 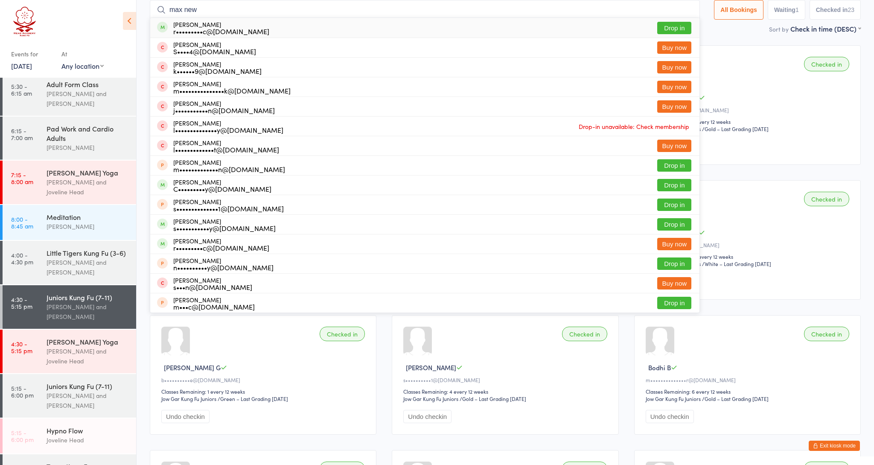 I want to click on div: Check in time (DESC), so click(x=826, y=29).